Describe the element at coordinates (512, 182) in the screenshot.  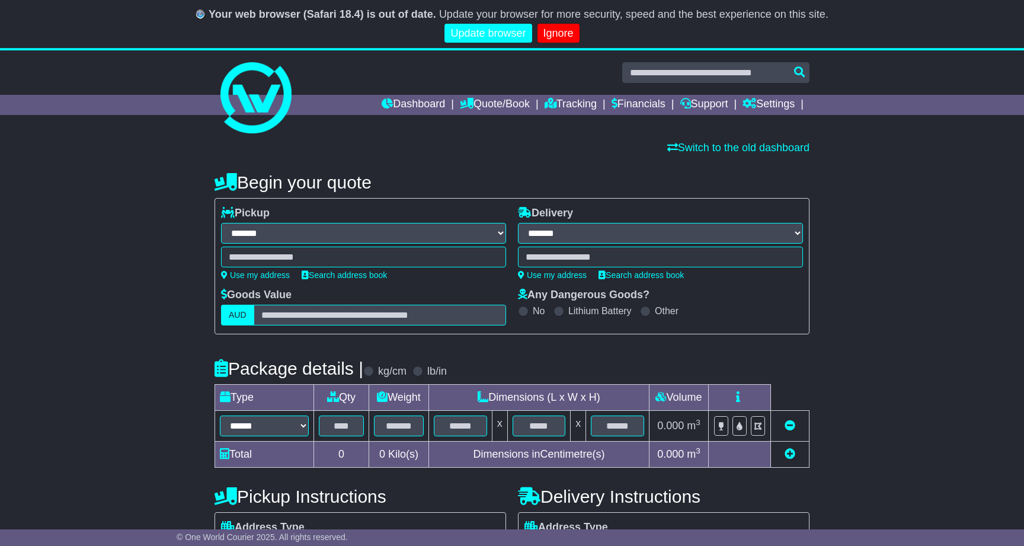
I see `h4: Begin your quote` at that location.